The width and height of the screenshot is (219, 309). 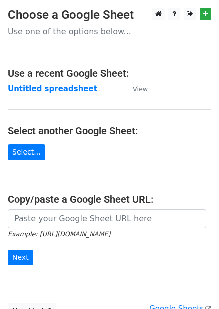 What do you see at coordinates (194, 285) in the screenshot?
I see `div: Chat Widget` at bounding box center [194, 285].